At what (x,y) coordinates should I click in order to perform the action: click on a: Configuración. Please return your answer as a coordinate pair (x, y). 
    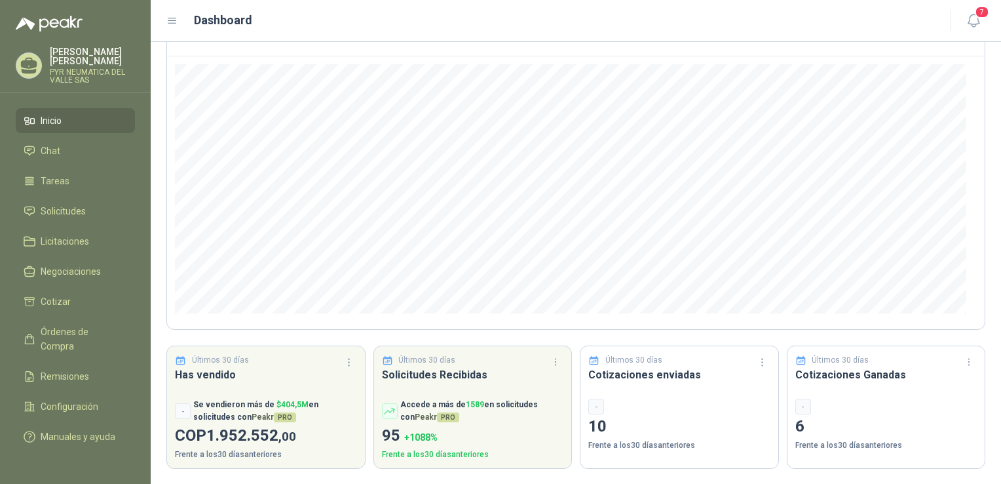
    Looking at the image, I should click on (75, 406).